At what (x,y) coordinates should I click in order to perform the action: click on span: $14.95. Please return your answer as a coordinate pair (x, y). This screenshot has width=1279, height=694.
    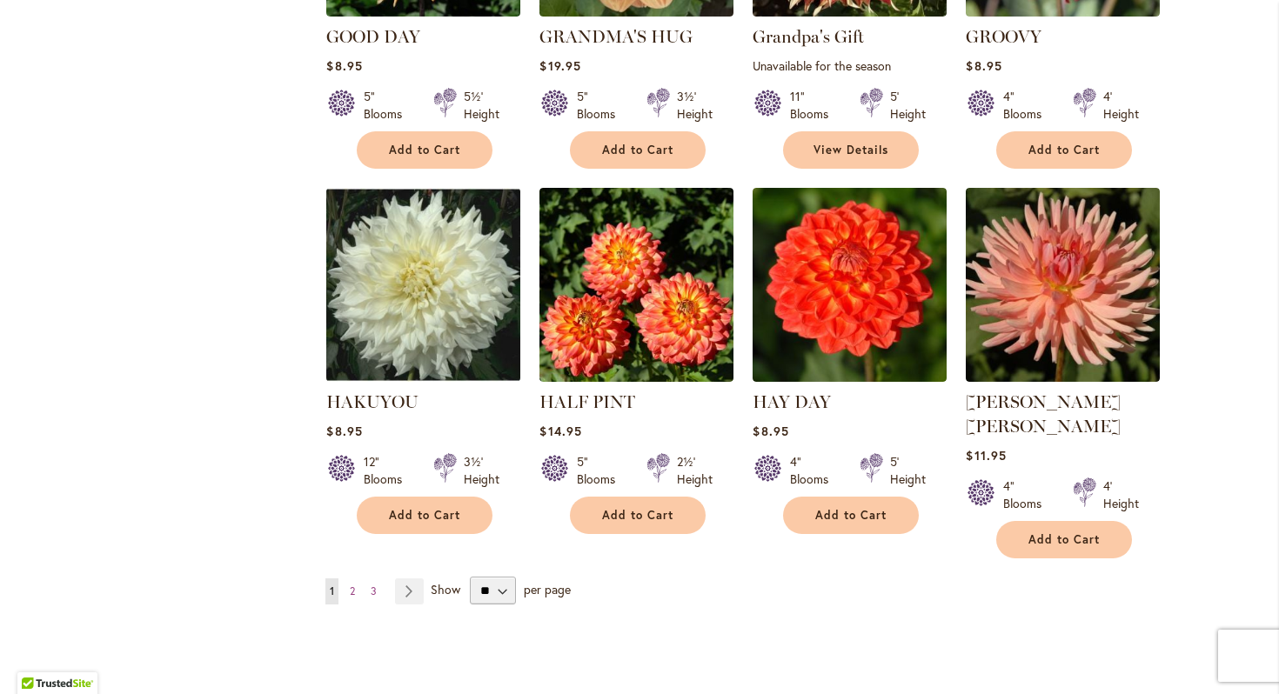
    Looking at the image, I should click on (560, 431).